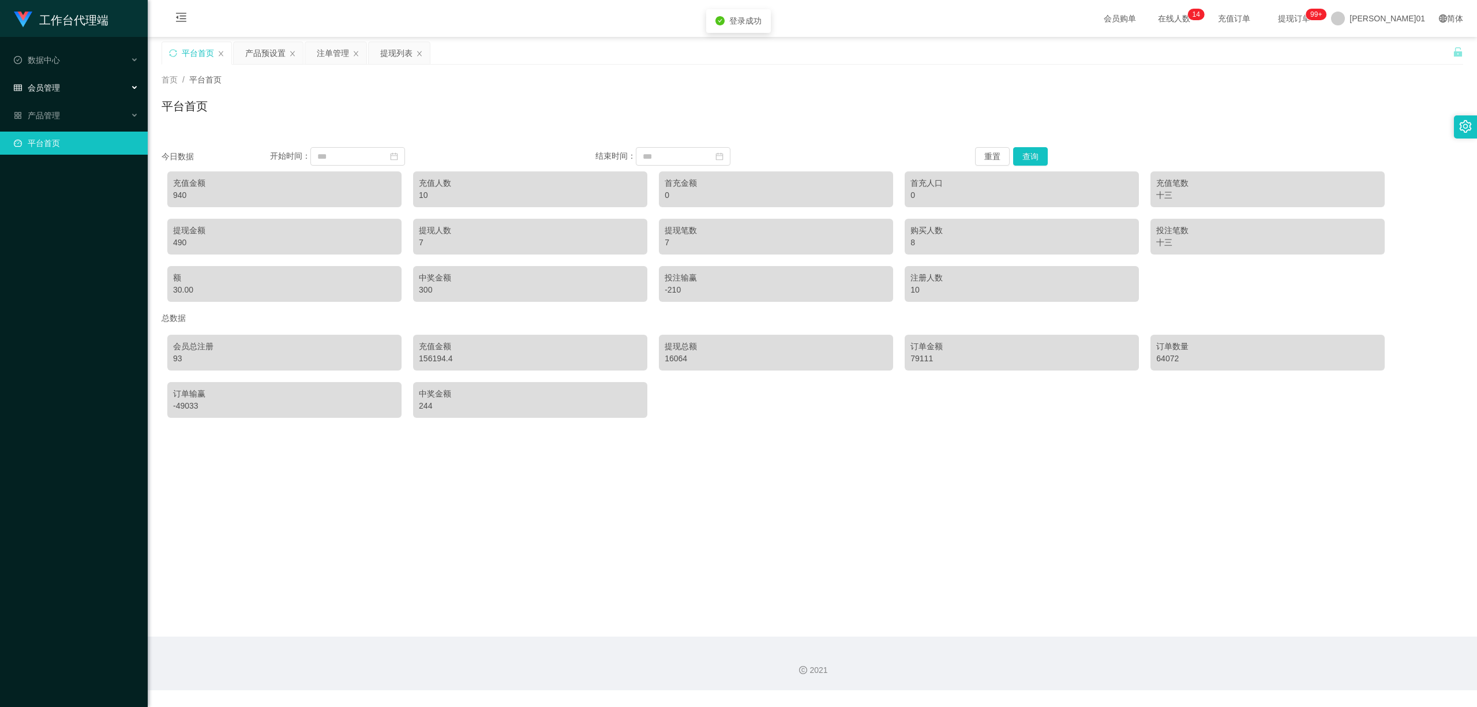 Image resolution: width=1477 pixels, height=707 pixels. I want to click on font: 99+, so click(1316, 14).